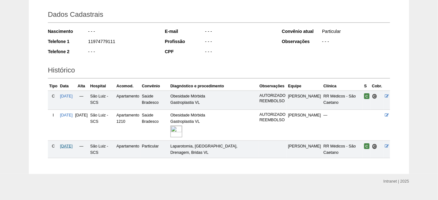 The height and width of the screenshot is (200, 438). Describe the element at coordinates (81, 86) in the screenshot. I see `th: Alta` at that location.